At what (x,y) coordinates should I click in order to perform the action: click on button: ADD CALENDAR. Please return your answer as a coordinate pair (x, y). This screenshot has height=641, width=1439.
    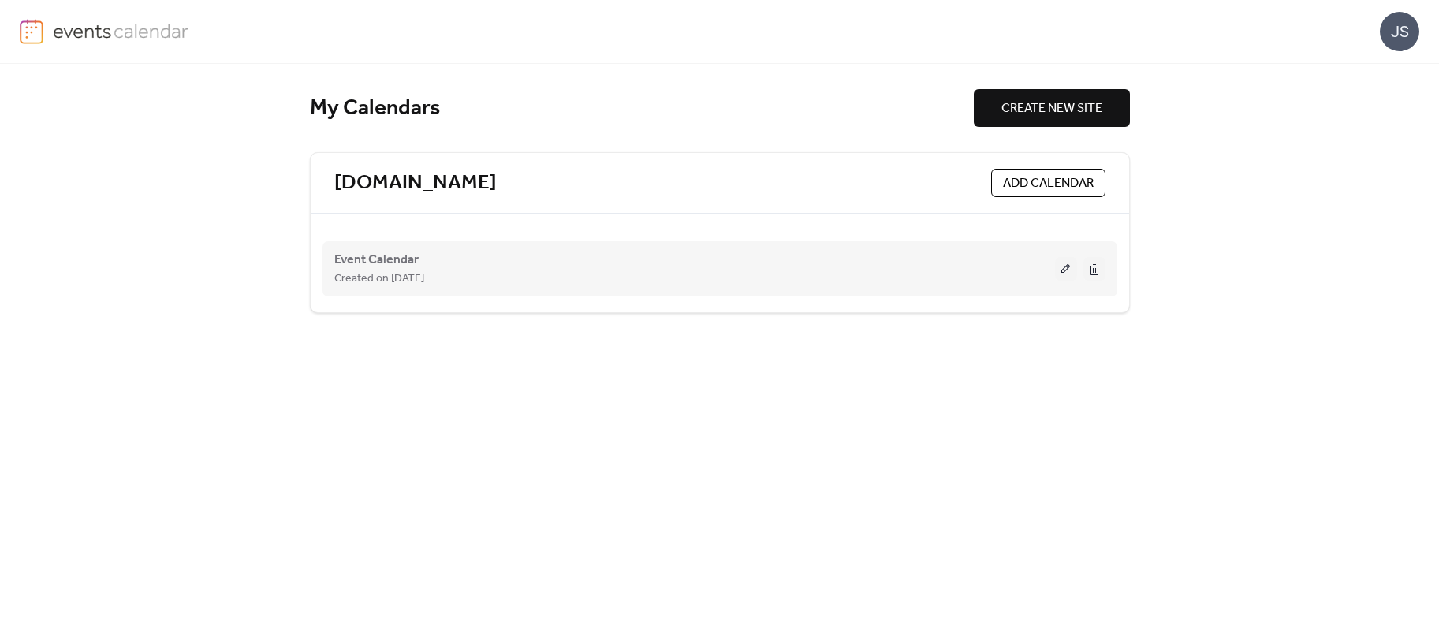
    Looking at the image, I should click on (1048, 183).